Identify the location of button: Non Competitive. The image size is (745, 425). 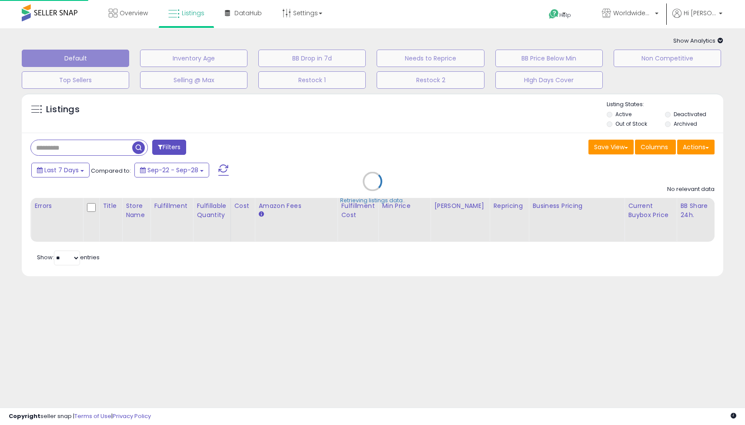
(667, 58).